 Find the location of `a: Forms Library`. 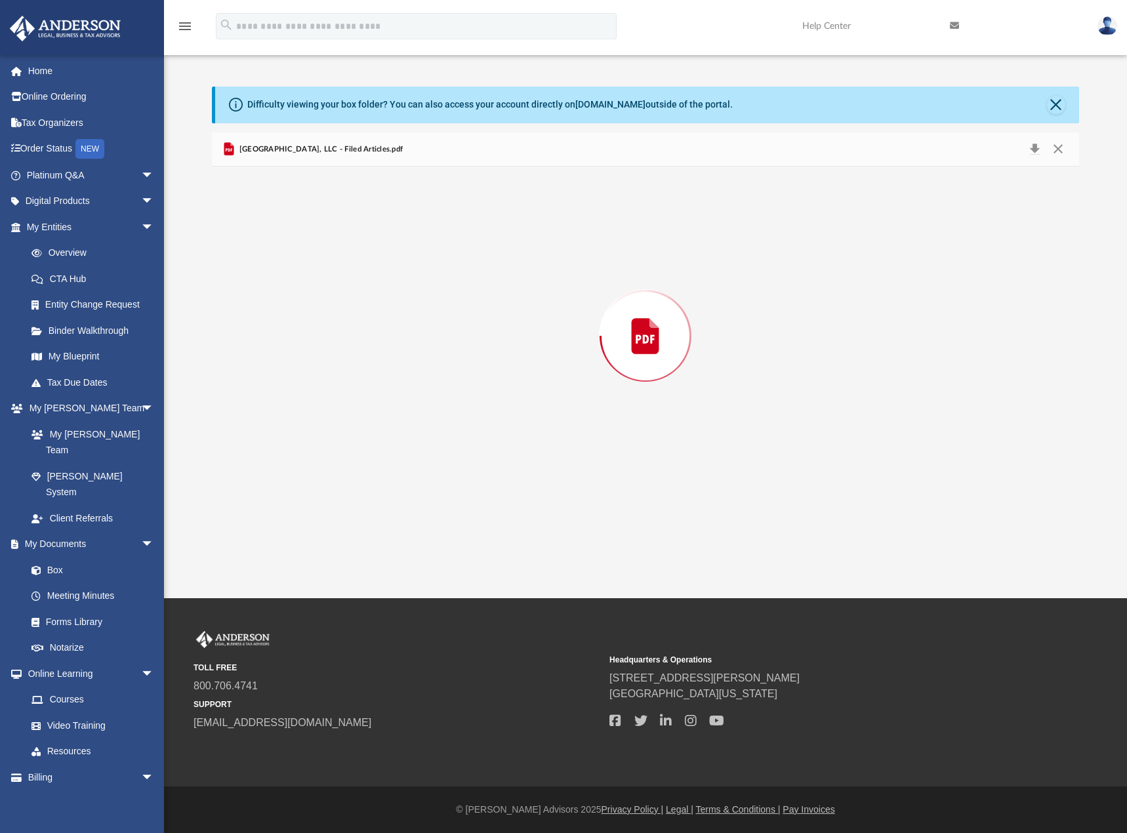

a: Forms Library is located at coordinates (89, 622).